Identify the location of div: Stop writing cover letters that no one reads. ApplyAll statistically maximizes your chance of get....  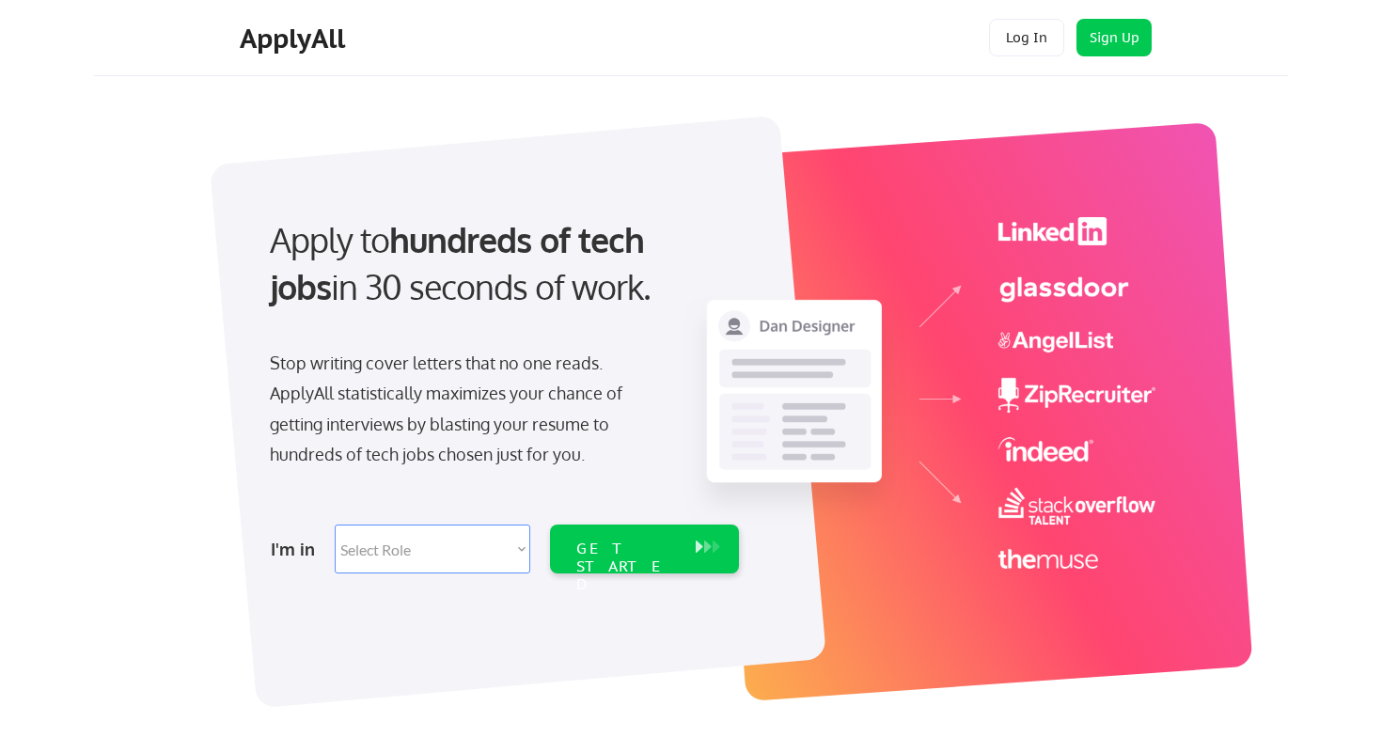
(462, 409).